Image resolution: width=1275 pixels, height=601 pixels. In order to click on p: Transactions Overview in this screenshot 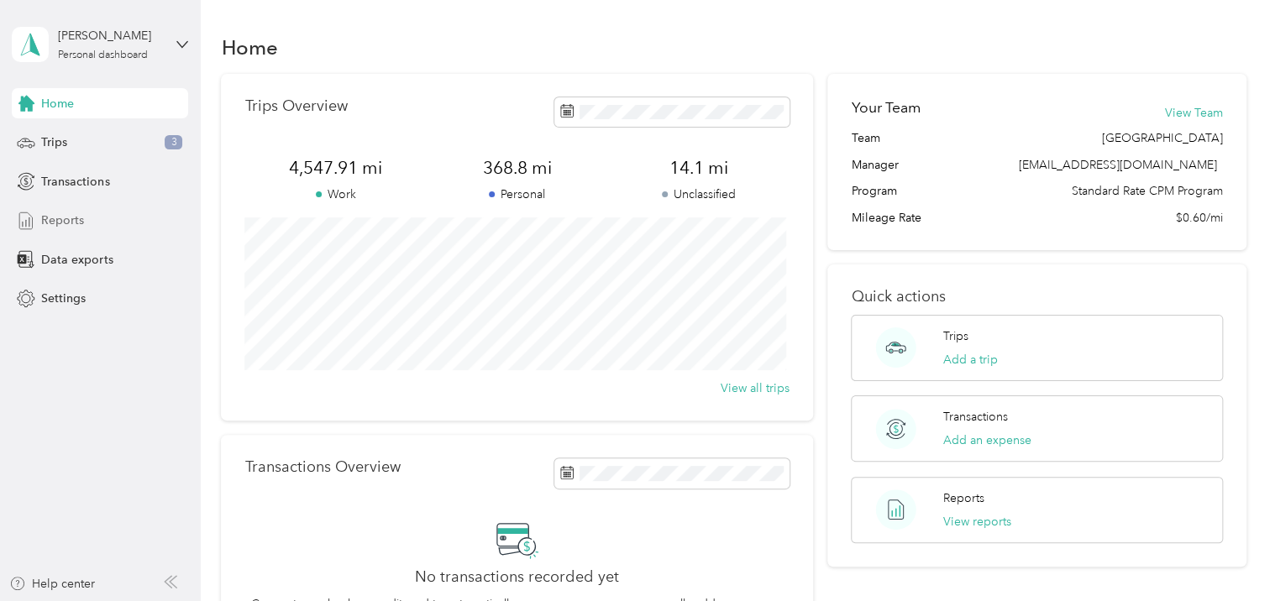, I will do `click(322, 467)`.